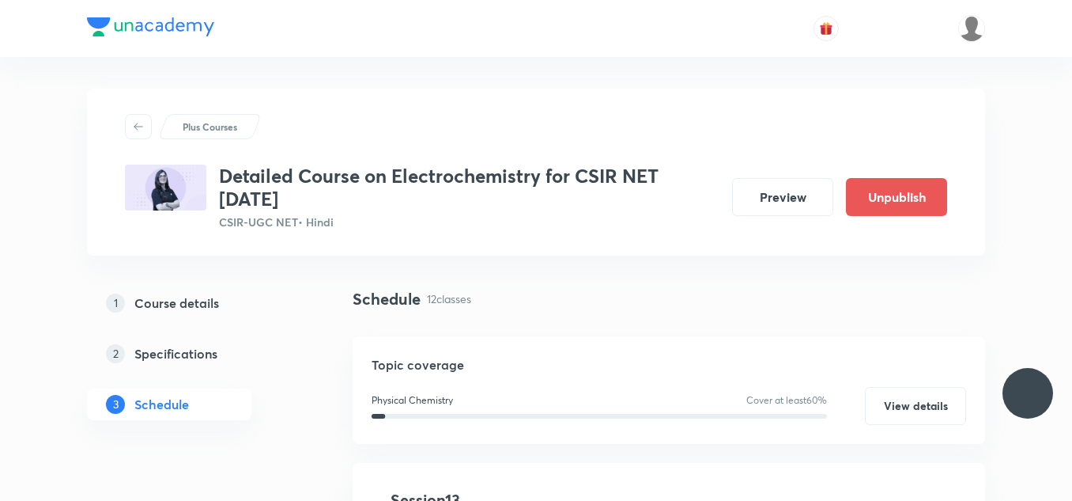 This screenshot has height=501, width=1072. Describe the element at coordinates (176, 303) in the screenshot. I see `h5: Course details` at that location.